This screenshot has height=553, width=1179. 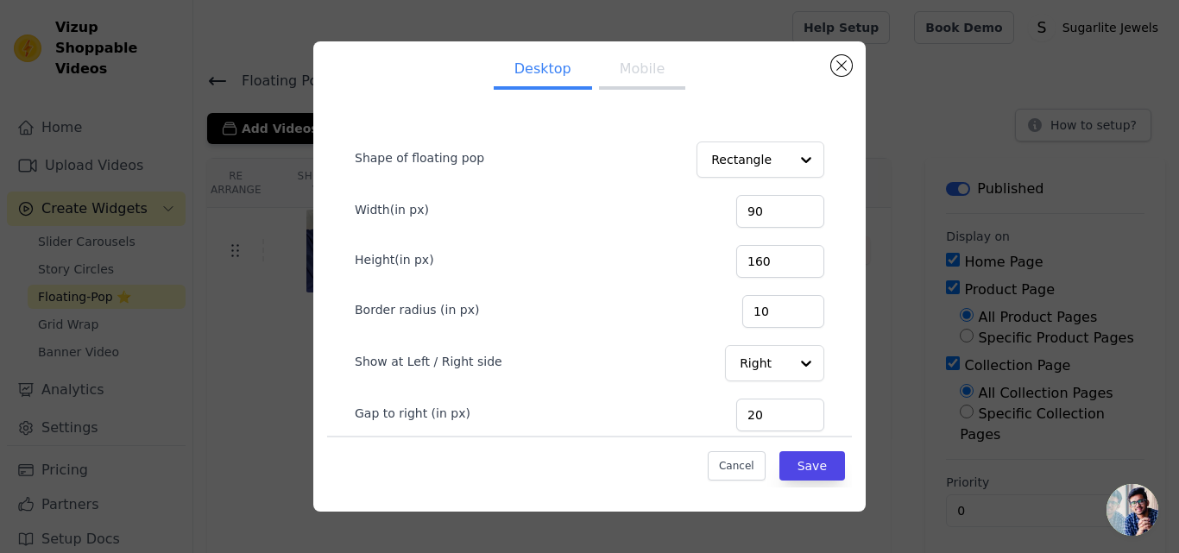 I want to click on button: Close modal, so click(x=841, y=66).